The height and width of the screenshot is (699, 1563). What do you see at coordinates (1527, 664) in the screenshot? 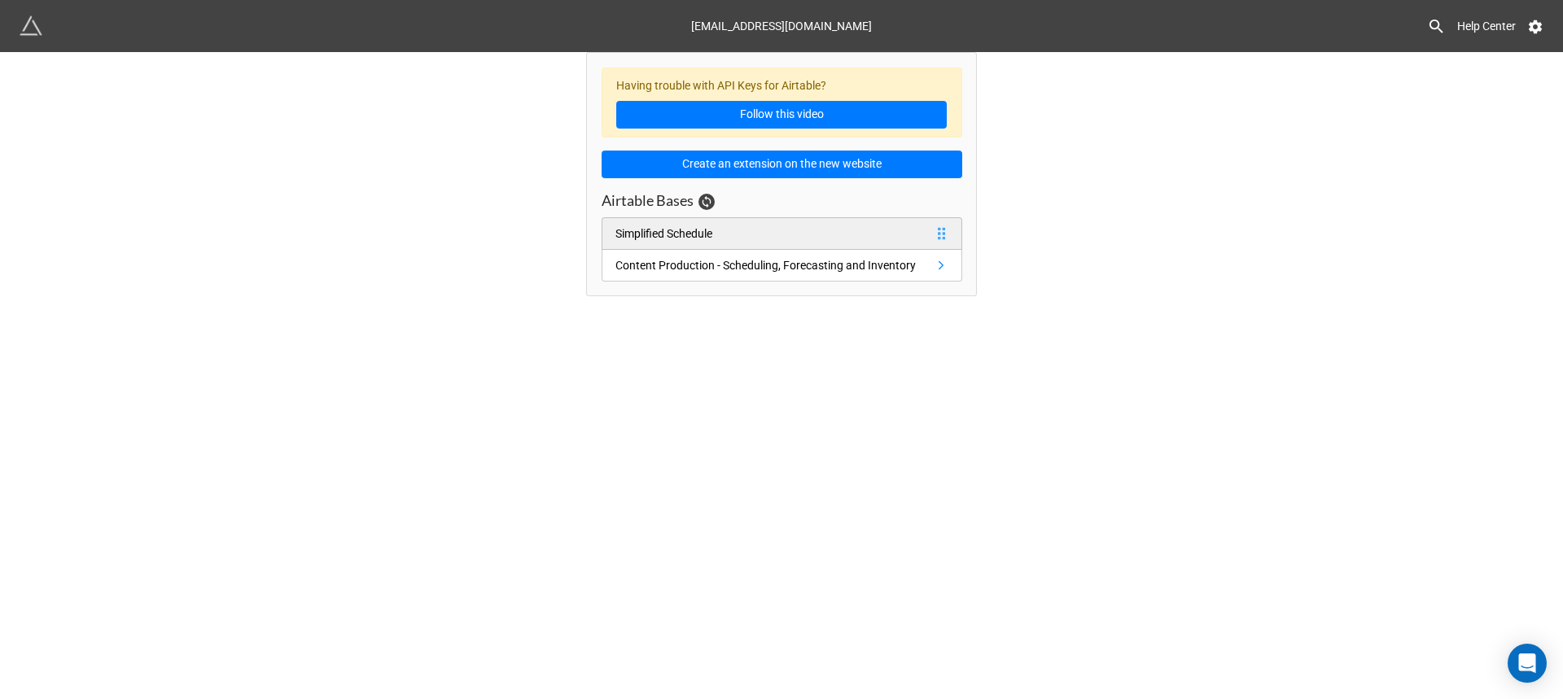
I see `div: Open Intercom Messenger` at bounding box center [1527, 664].